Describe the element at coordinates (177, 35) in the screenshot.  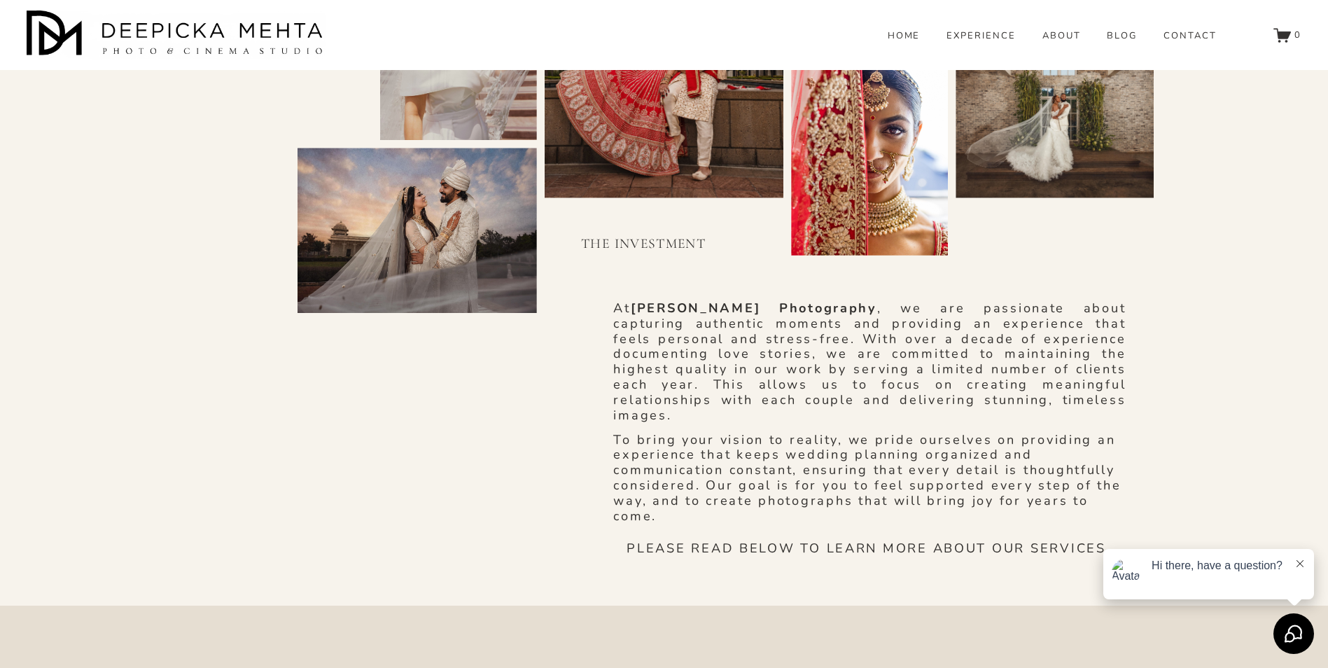
I see `a: Austin Wedding Photographer - Deepicka Mehta Photography &amp; Cinematography` at that location.